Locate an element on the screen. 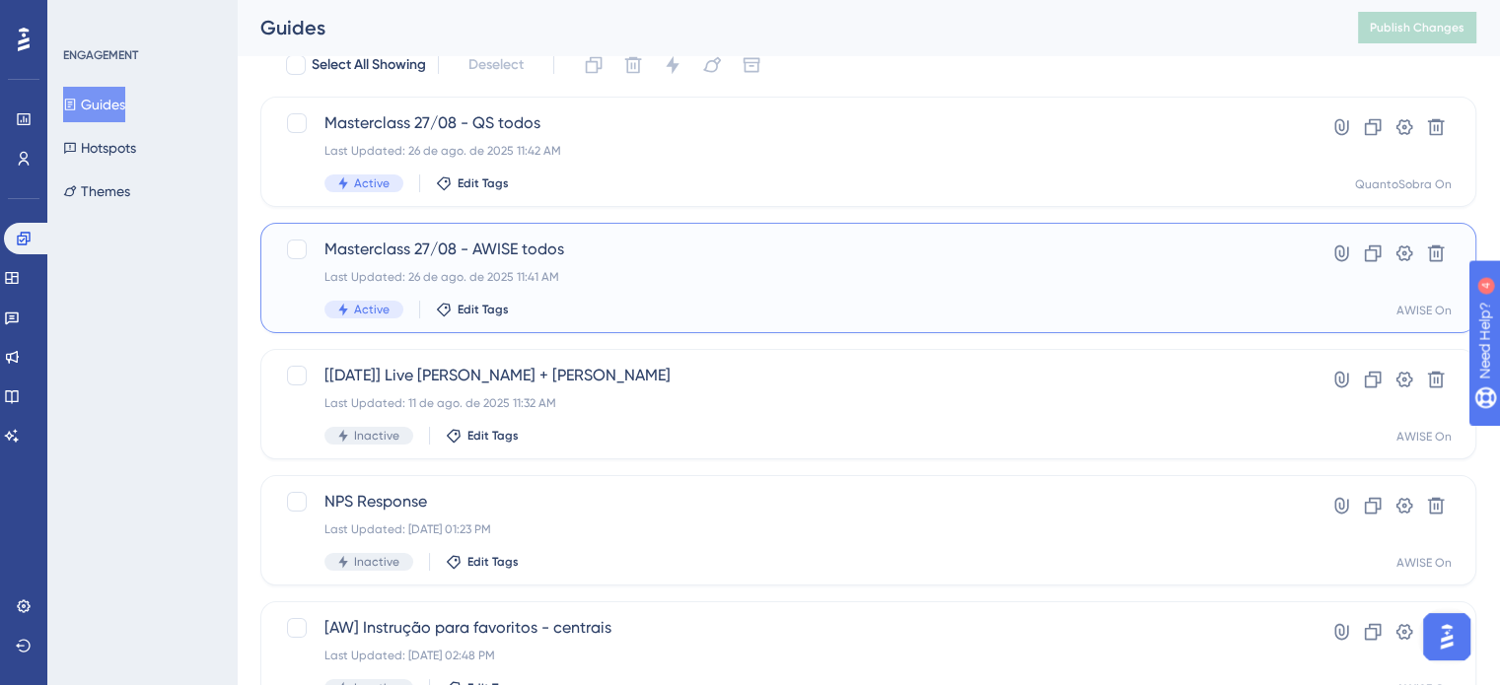  div: QuantoSobra On is located at coordinates (1404, 184).